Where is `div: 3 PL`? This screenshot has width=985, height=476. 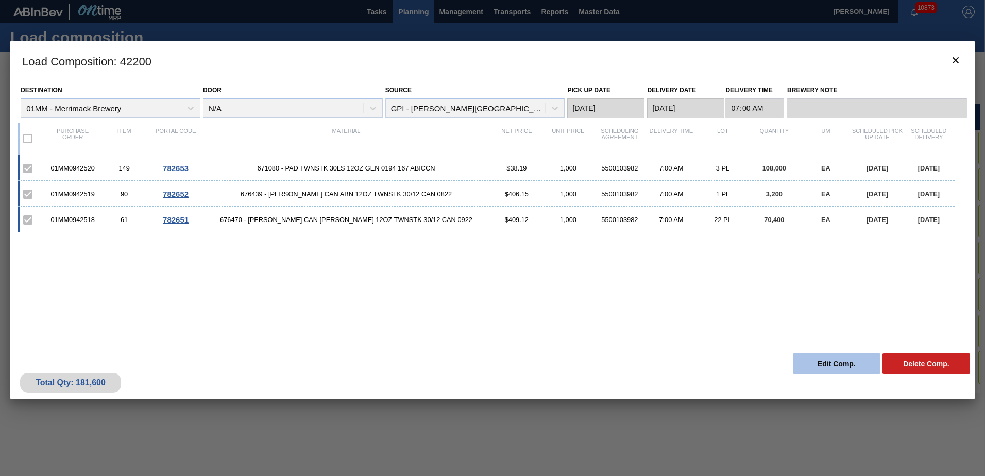 div: 3 PL is located at coordinates (722, 168).